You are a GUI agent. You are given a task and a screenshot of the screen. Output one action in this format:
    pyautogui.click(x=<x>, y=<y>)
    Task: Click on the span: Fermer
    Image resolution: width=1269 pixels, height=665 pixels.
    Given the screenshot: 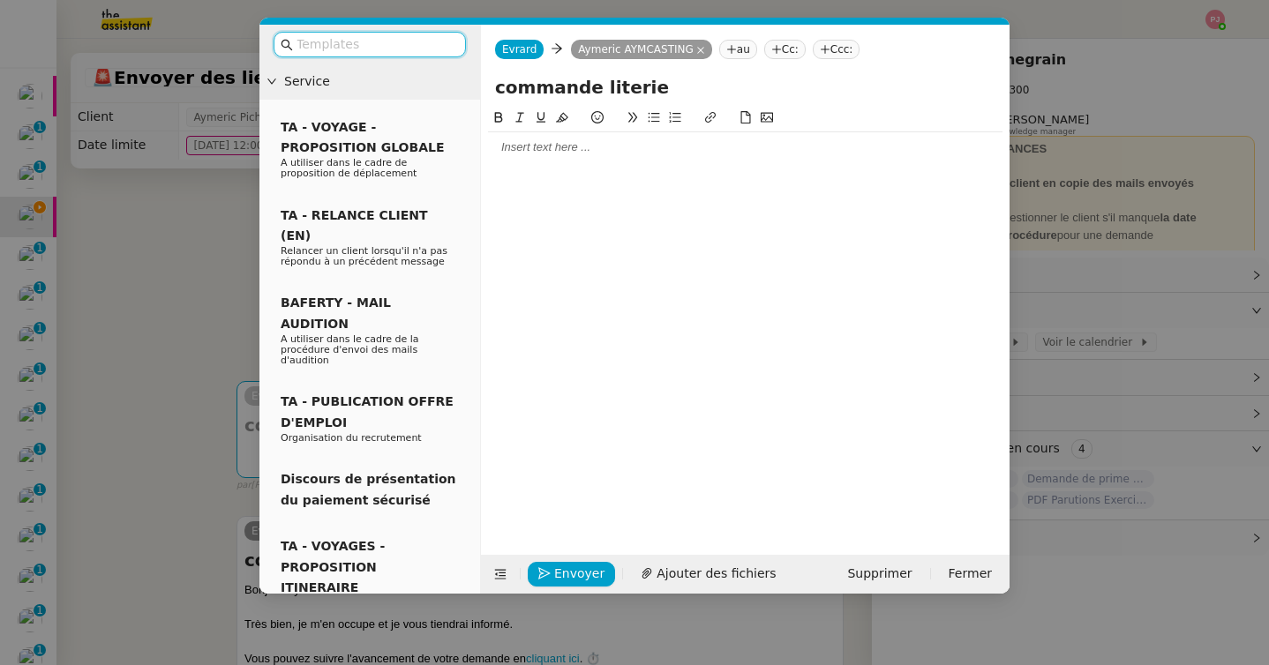 What is the action you would take?
    pyautogui.click(x=970, y=574)
    